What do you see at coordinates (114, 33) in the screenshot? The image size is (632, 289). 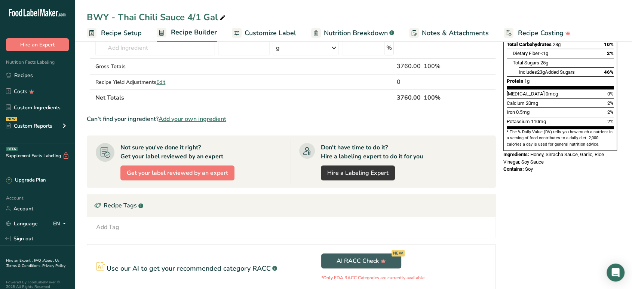 I see `a: Recipe Setup` at bounding box center [114, 33].